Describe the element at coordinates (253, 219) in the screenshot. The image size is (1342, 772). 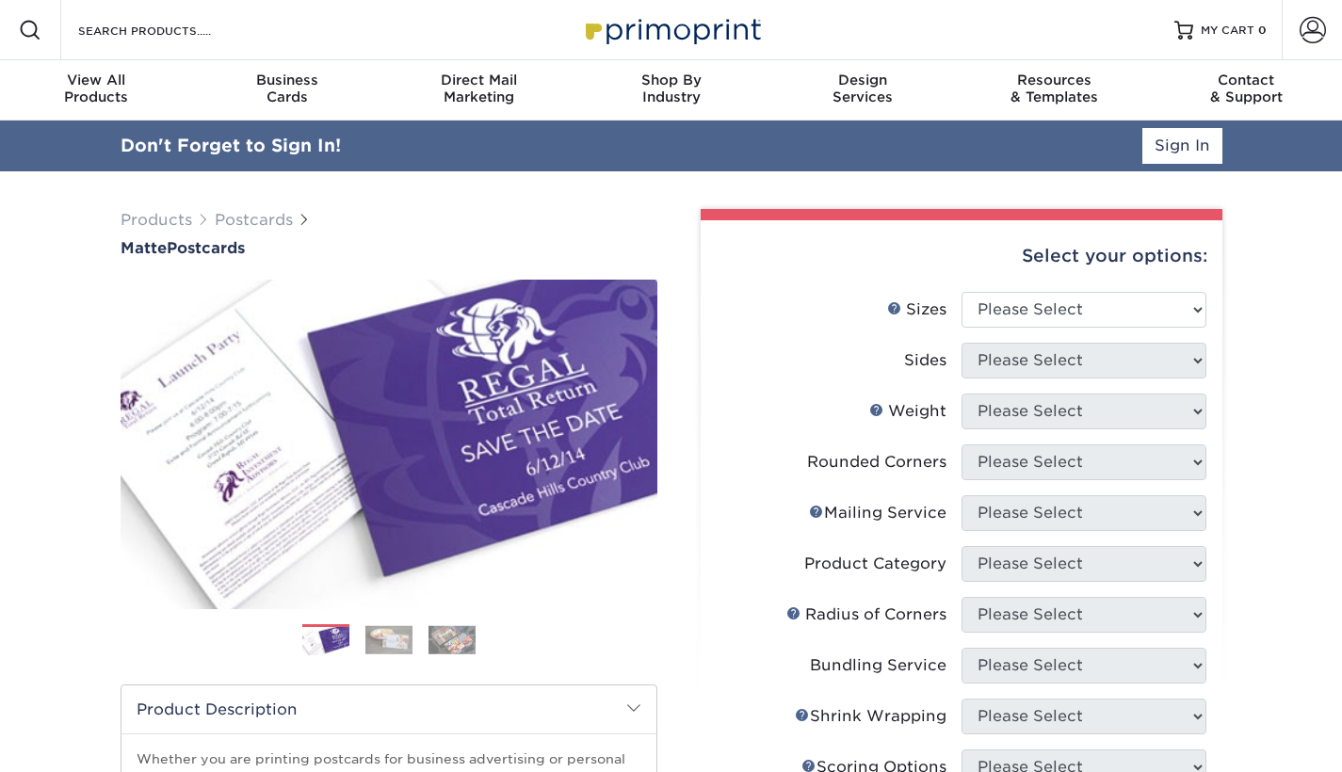
I see `a: Postcards` at that location.